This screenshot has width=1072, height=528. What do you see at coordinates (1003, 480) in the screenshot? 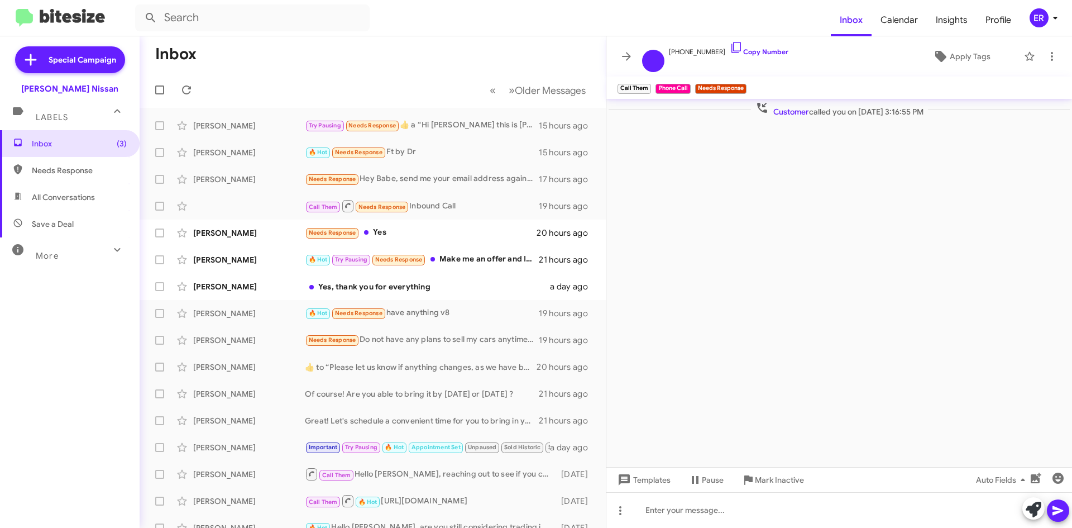
I see `button: Auto Fields` at bounding box center [1003, 480].